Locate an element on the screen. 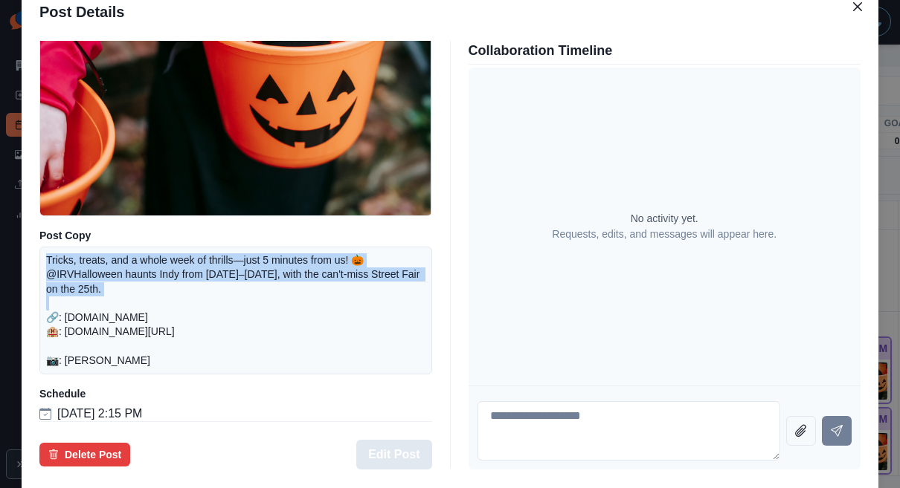 Image resolution: width=900 pixels, height=488 pixels. p: Schedule is located at coordinates (236, 394).